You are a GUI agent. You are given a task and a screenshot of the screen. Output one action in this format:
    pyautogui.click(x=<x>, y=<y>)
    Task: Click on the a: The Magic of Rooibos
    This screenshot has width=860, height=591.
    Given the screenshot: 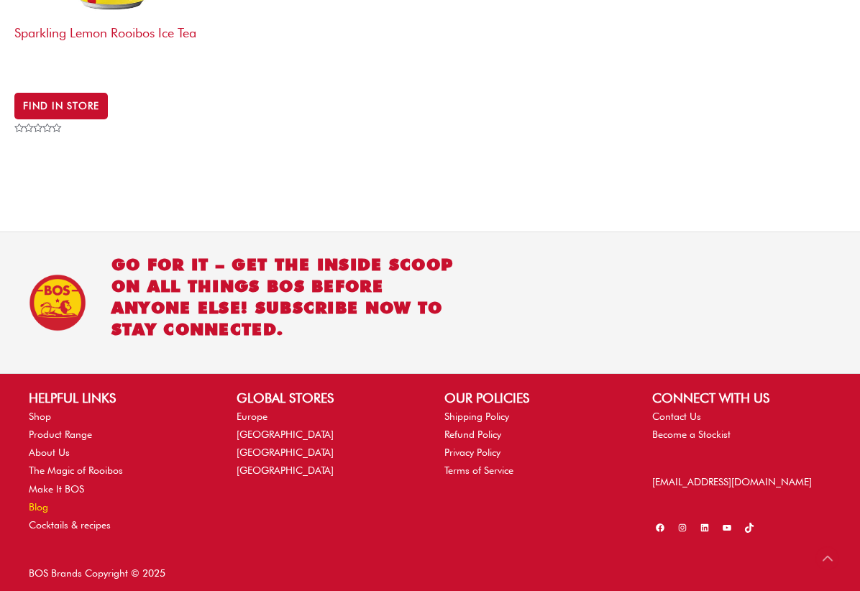 What is the action you would take?
    pyautogui.click(x=75, y=470)
    